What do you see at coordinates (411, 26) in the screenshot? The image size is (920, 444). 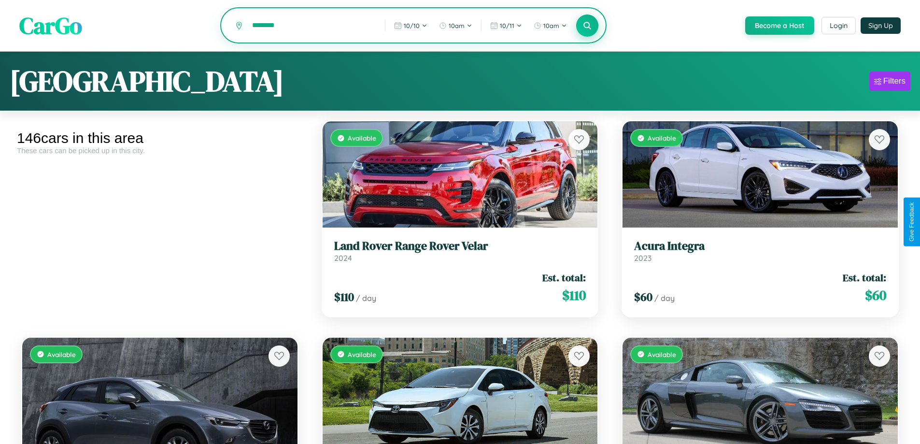 I see `button: 10/10` at bounding box center [411, 26].